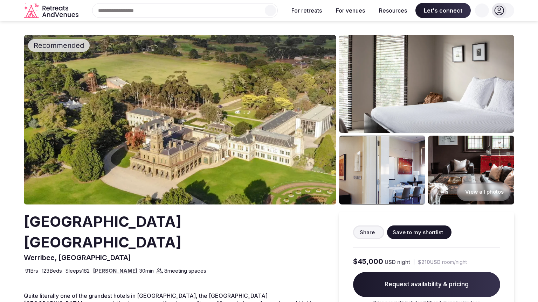 The image size is (538, 302). What do you see at coordinates (77, 271) in the screenshot?
I see `span: Sleeps 182` at bounding box center [77, 271].